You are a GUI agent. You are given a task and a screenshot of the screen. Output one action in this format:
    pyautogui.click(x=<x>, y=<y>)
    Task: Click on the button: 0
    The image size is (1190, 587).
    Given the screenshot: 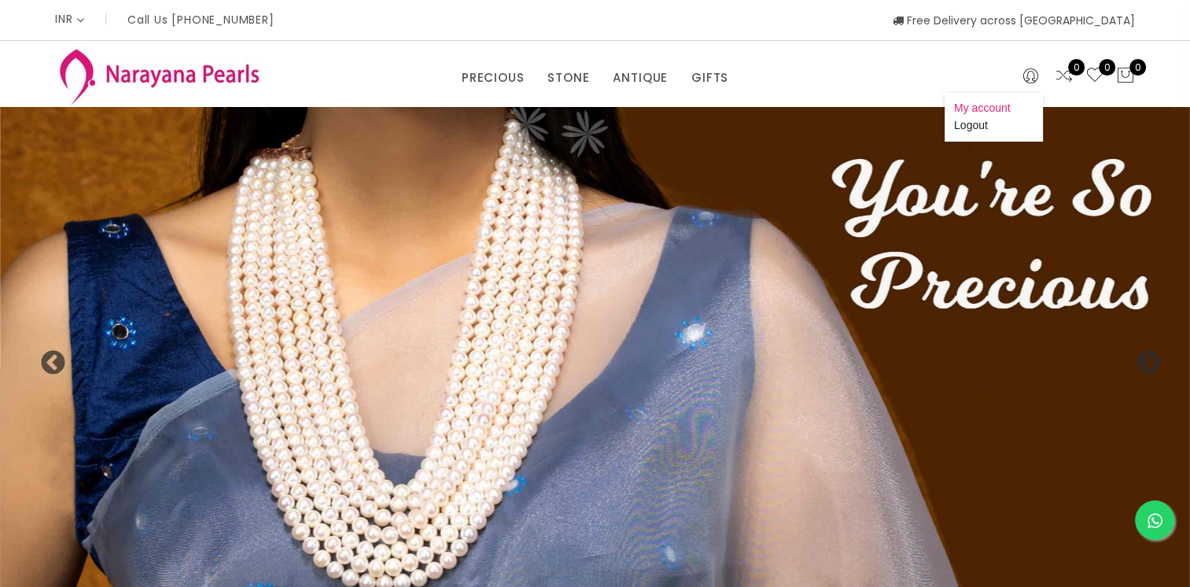 What is the action you would take?
    pyautogui.click(x=1126, y=76)
    